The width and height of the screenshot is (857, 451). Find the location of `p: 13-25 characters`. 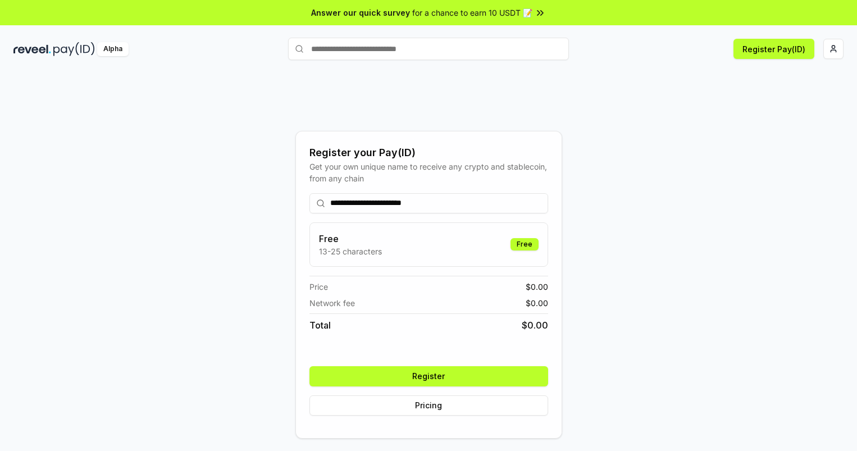

p: 13-25 characters is located at coordinates (350, 251).